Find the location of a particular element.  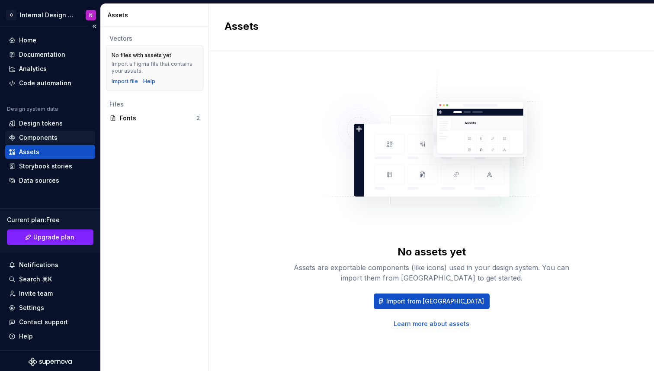

button: Search ⌘K is located at coordinates (50, 279).